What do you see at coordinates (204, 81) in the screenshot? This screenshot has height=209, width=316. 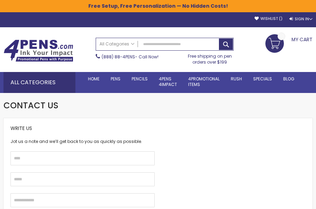 I see `span: 4PROMOTIONAL ITEMS` at bounding box center [204, 81].